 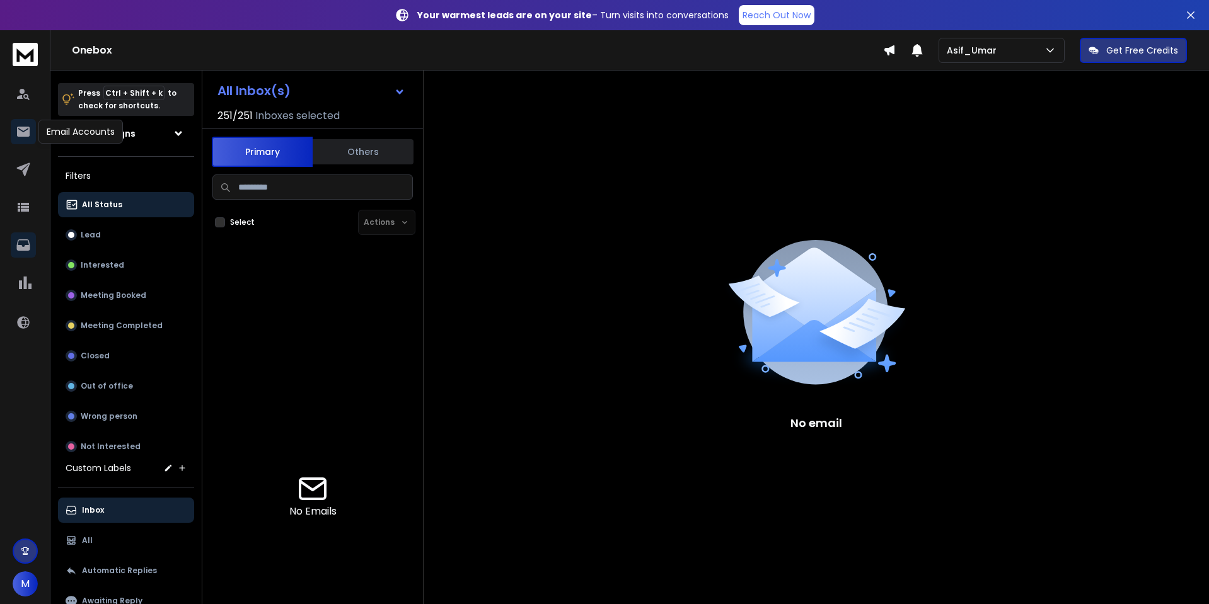 What do you see at coordinates (107, 386) in the screenshot?
I see `p: Out of office` at bounding box center [107, 386].